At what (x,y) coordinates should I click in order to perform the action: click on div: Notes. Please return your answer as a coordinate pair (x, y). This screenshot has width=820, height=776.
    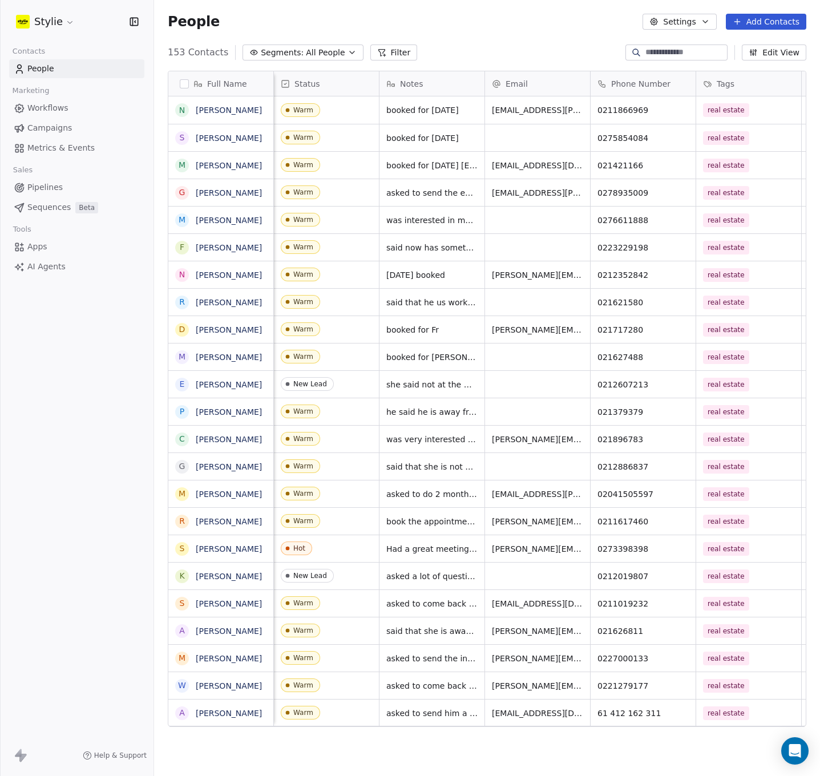
    Looking at the image, I should click on (432, 83).